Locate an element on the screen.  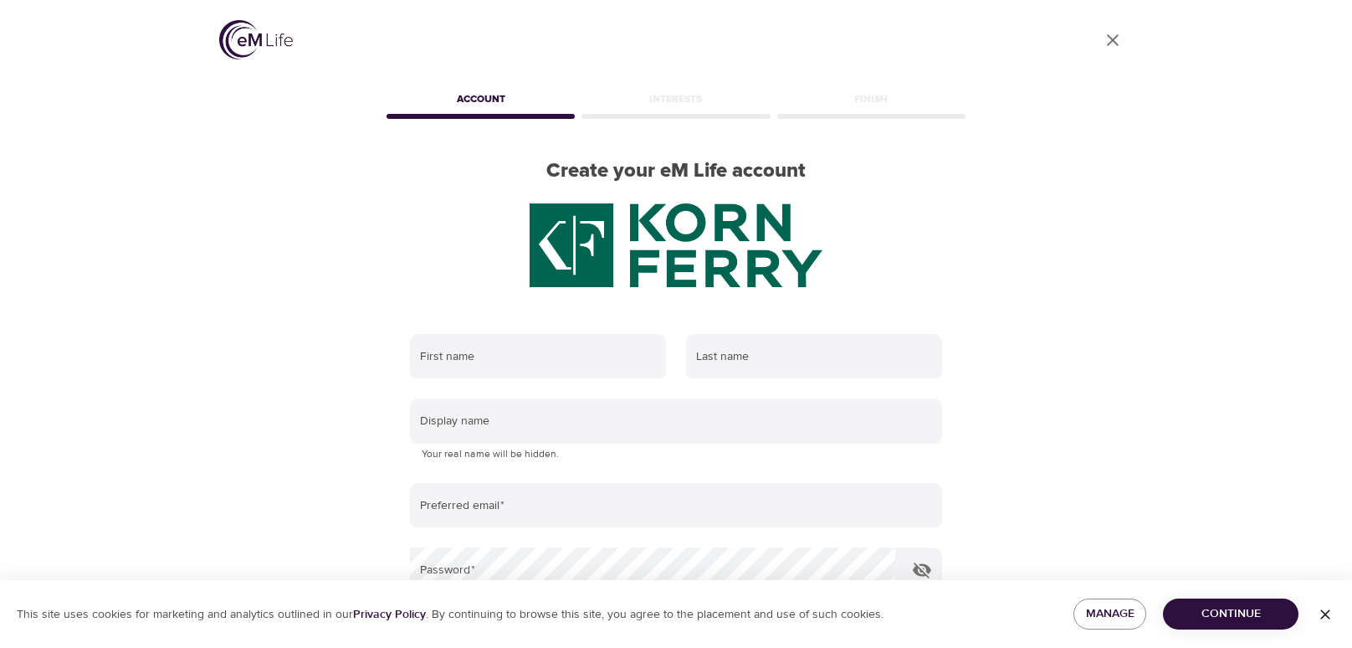
span: Continue is located at coordinates (1231, 613).